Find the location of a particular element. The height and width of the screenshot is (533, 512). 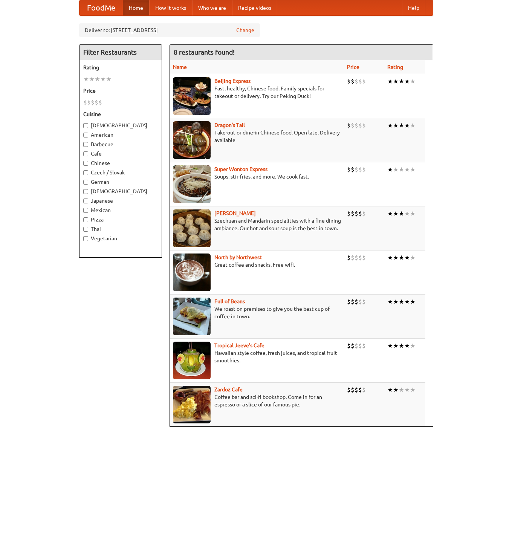

p: Fast, healthy, Chinese food. Family specials for takeout or delivery. Try our Peking Duck! is located at coordinates (257, 92).